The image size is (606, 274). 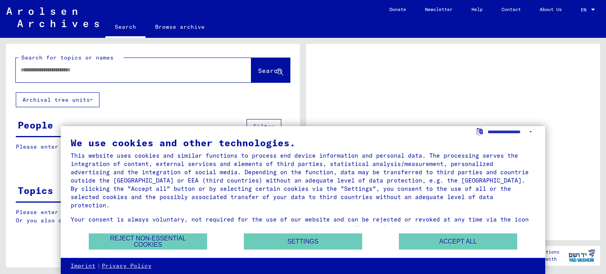 What do you see at coordinates (270, 70) in the screenshot?
I see `button: Search` at bounding box center [270, 70].